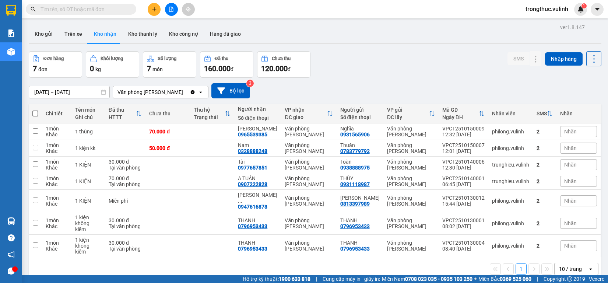 The width and height of the screenshot is (608, 283). I want to click on div: Anh Nghiên, so click(360, 198).